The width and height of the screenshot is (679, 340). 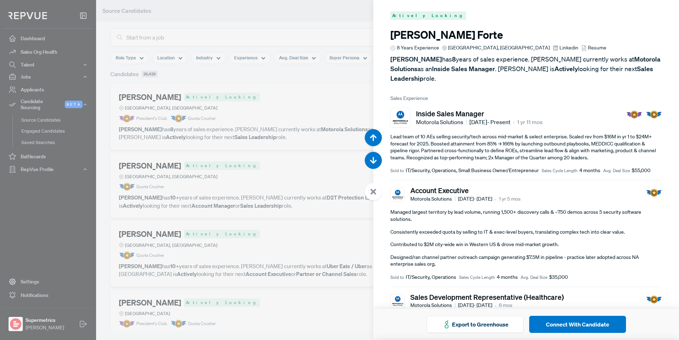 I want to click on a: Resume, so click(x=593, y=48).